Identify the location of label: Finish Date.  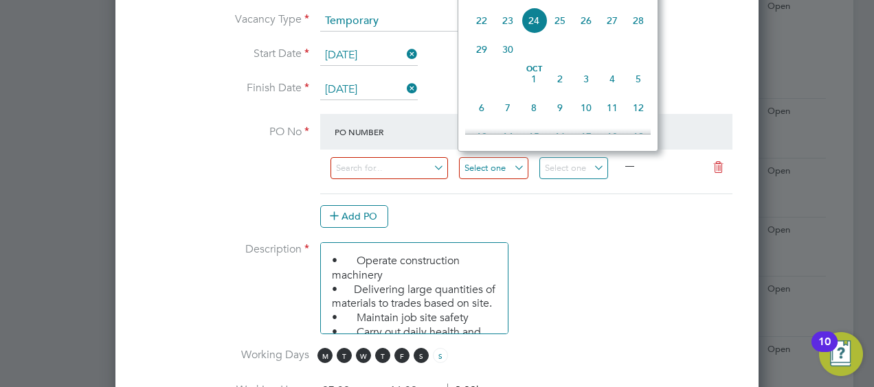
(223, 88).